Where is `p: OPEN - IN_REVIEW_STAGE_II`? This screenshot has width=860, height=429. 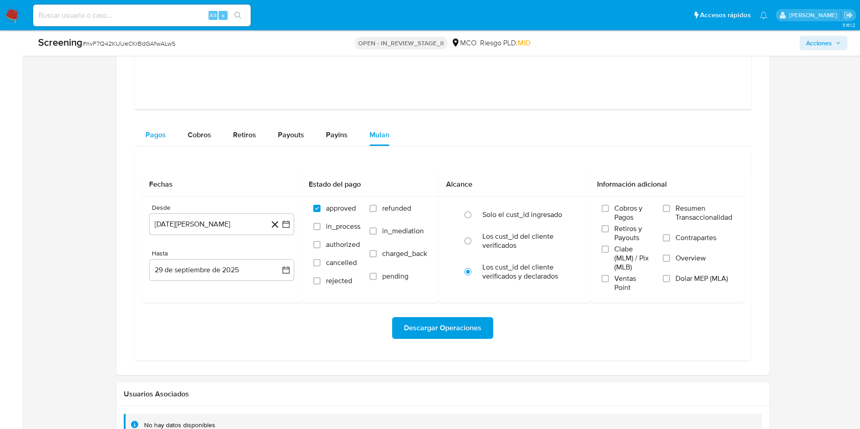
p: OPEN - IN_REVIEW_STAGE_II is located at coordinates (401, 43).